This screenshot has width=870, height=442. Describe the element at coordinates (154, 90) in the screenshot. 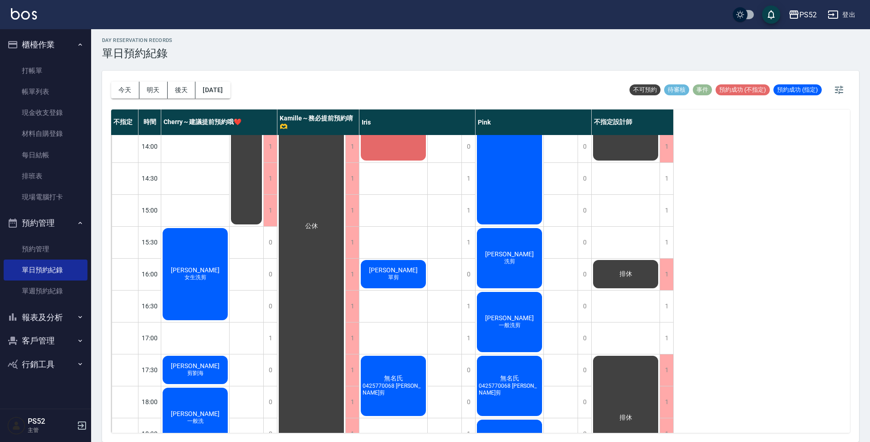

I see `button: 明天` at that location.